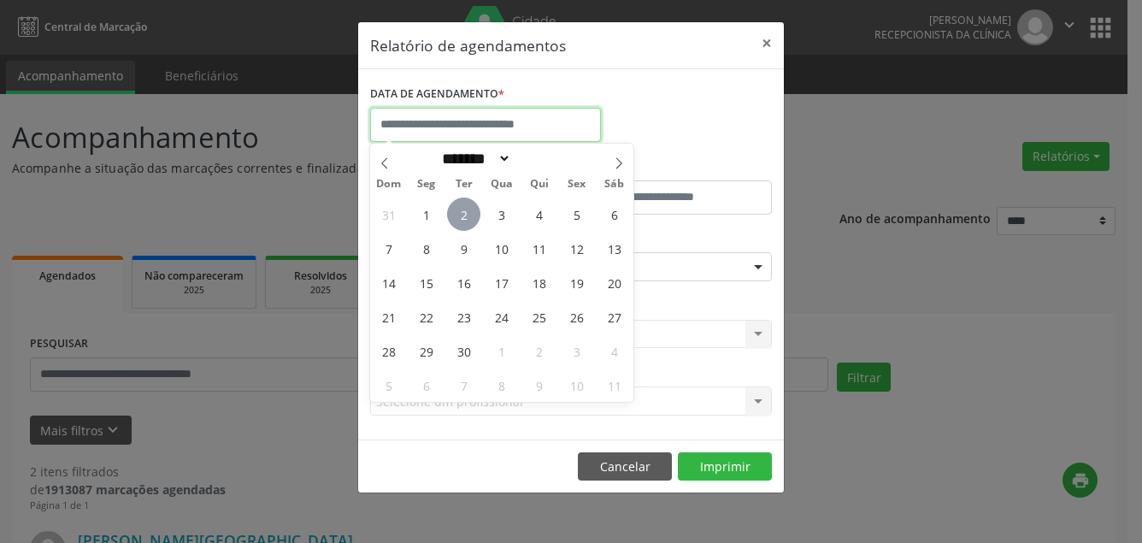  I want to click on span: Setembro 19, 2025, so click(576, 282).